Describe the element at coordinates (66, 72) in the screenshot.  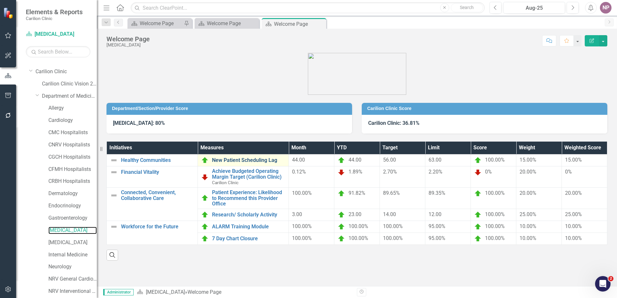
I see `a: Carilion Clinic` at that location.